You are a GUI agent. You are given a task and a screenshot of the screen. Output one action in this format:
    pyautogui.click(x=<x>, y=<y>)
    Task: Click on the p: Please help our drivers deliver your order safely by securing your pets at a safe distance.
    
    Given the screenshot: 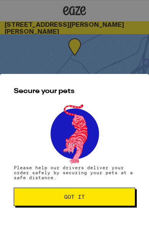 What is the action you would take?
    pyautogui.click(x=75, y=172)
    